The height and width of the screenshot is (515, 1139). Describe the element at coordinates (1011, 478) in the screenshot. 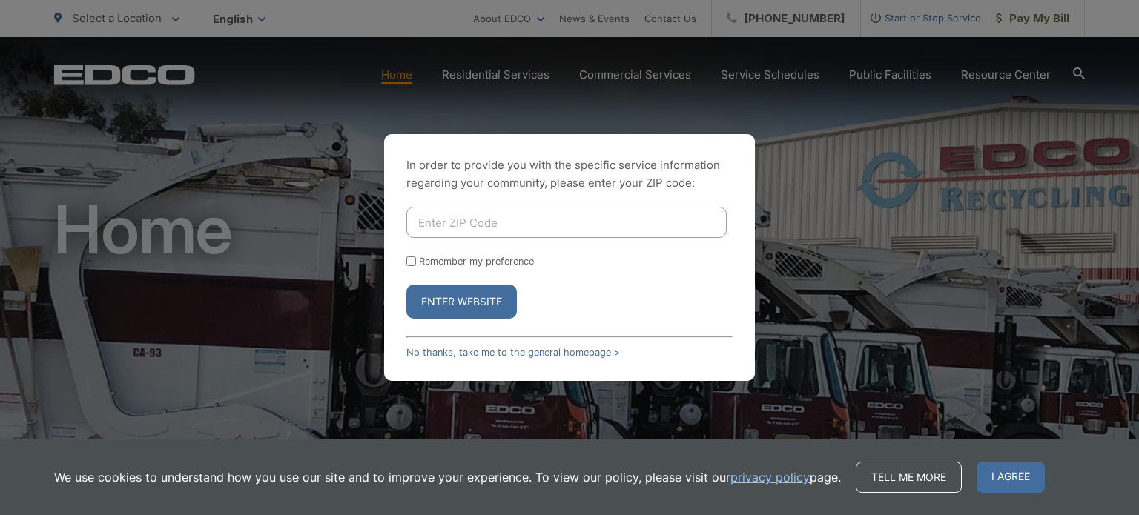

I see `span: I agree` at that location.